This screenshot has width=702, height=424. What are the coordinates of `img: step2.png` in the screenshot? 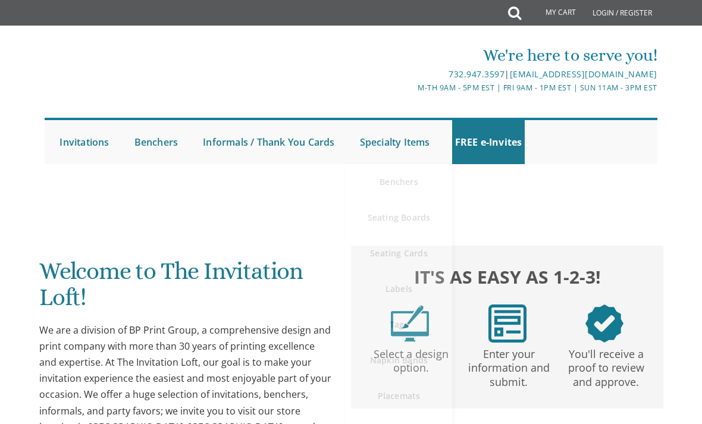 It's located at (507, 324).